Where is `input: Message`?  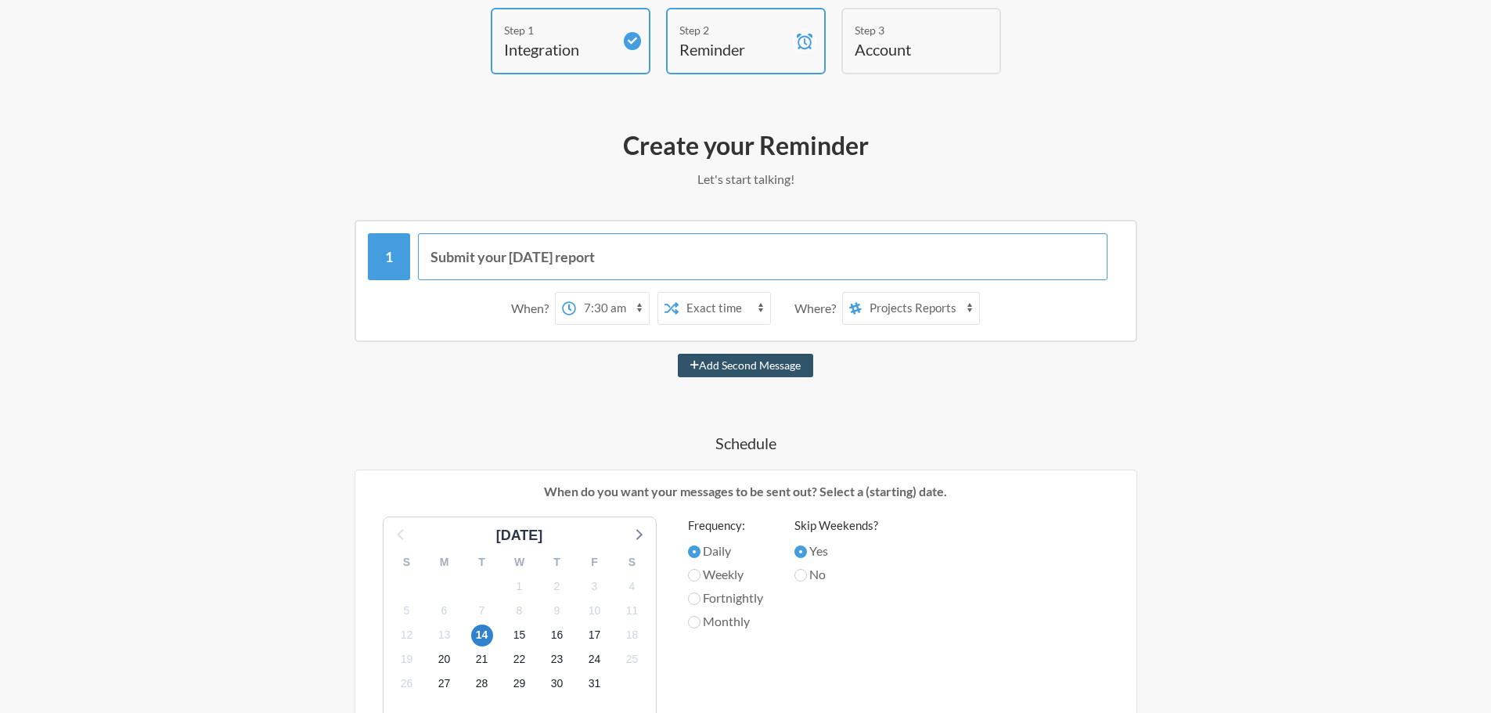
input: Message is located at coordinates (762, 257).